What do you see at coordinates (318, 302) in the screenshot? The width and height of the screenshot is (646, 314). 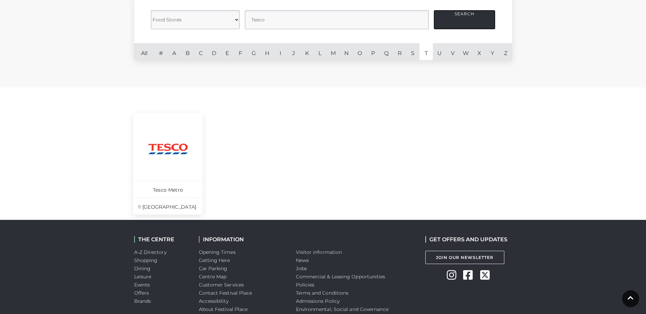 I see `a: Admissions Policy` at bounding box center [318, 302].